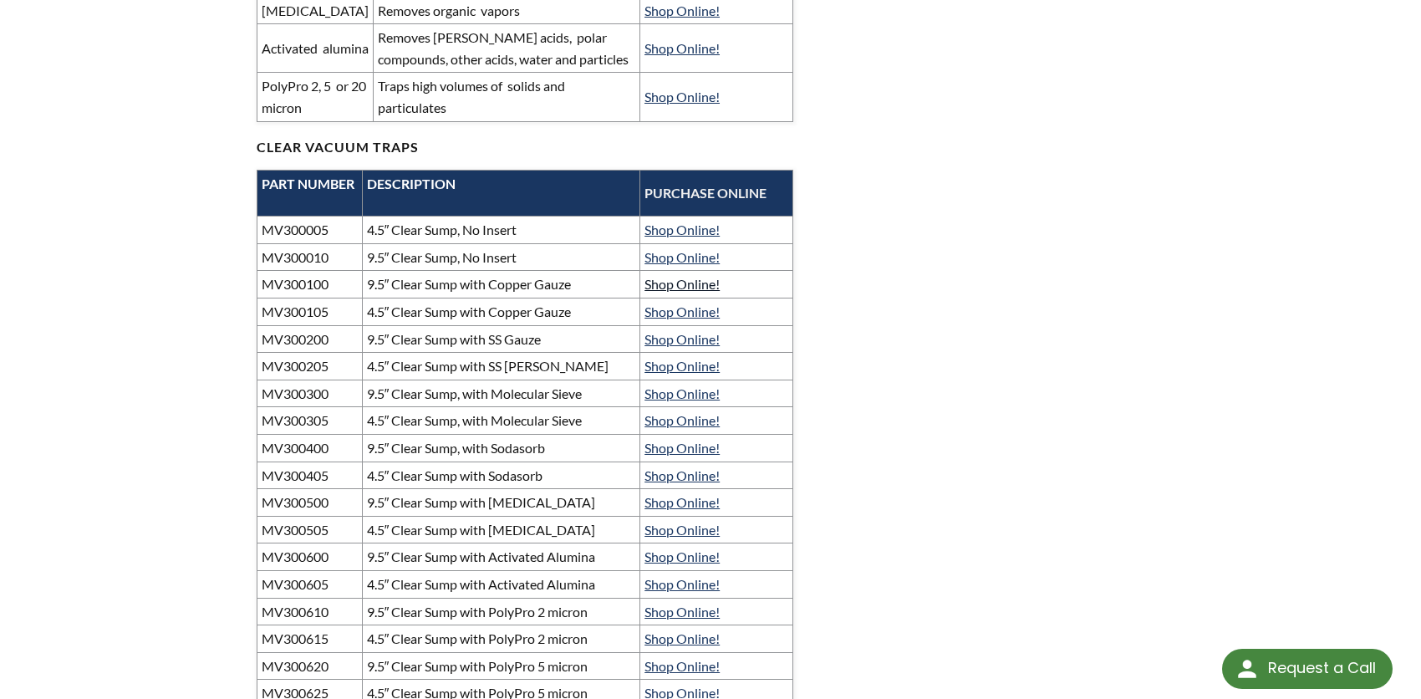 The width and height of the screenshot is (1421, 699). I want to click on h4: CLEAR VACUUM TRAPS, so click(525, 140).